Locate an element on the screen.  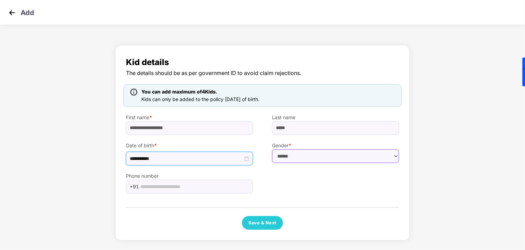
span: +91 is located at coordinates (134, 186).